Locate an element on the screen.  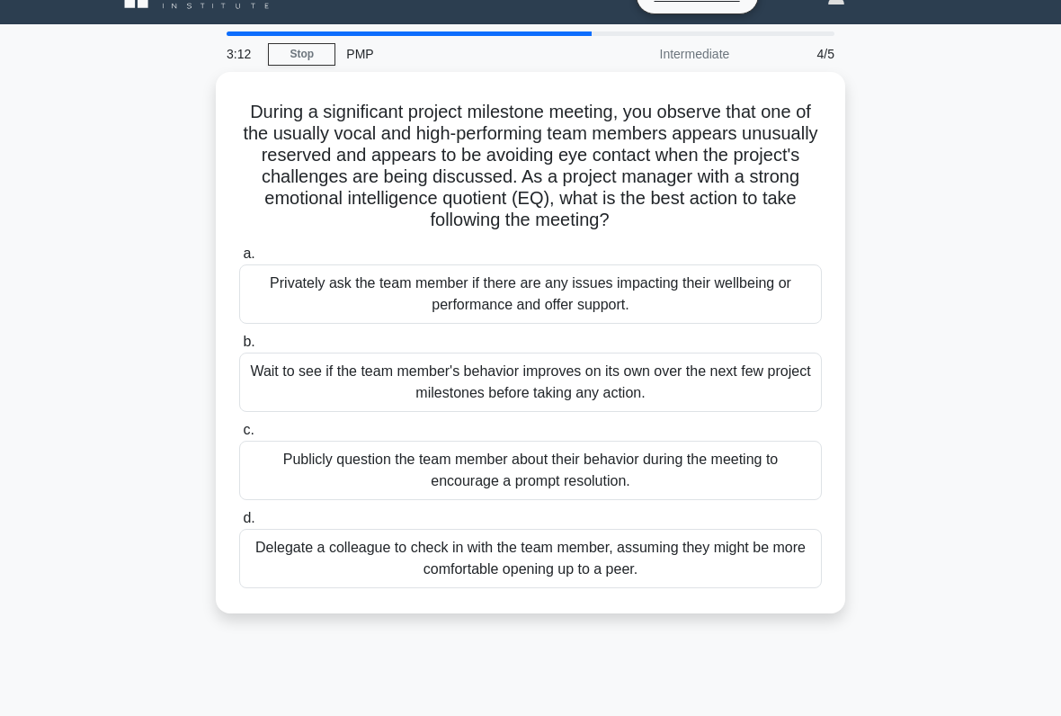
div: 4/5 is located at coordinates (792, 54).